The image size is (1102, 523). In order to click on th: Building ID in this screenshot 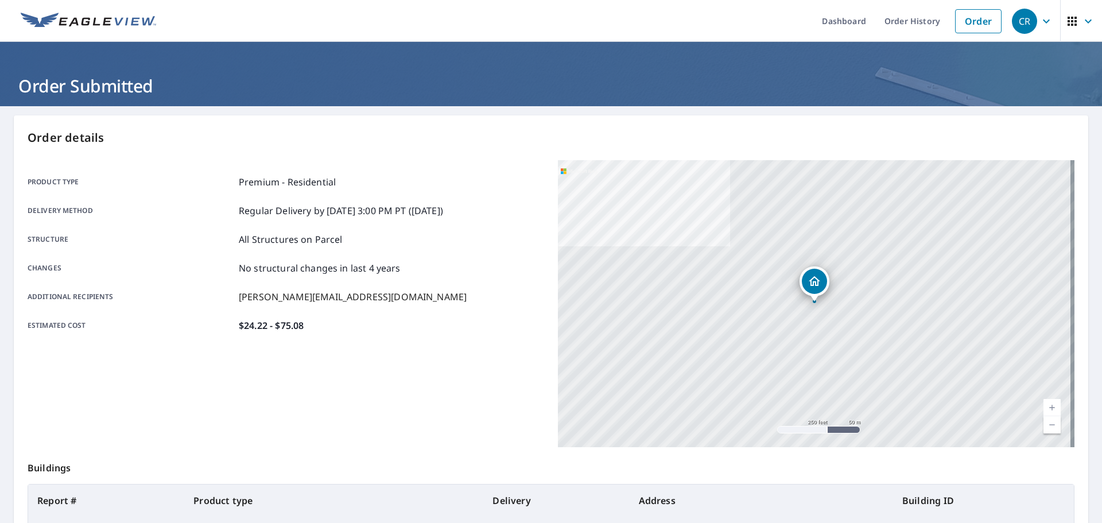, I will do `click(983, 500)`.